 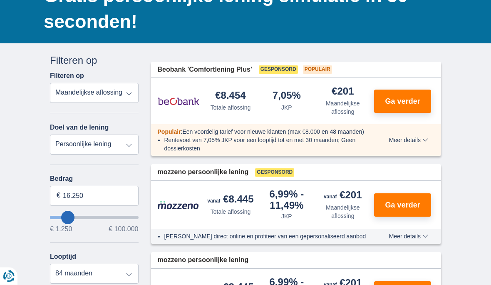 I want to click on span: € 100.000, so click(x=123, y=229).